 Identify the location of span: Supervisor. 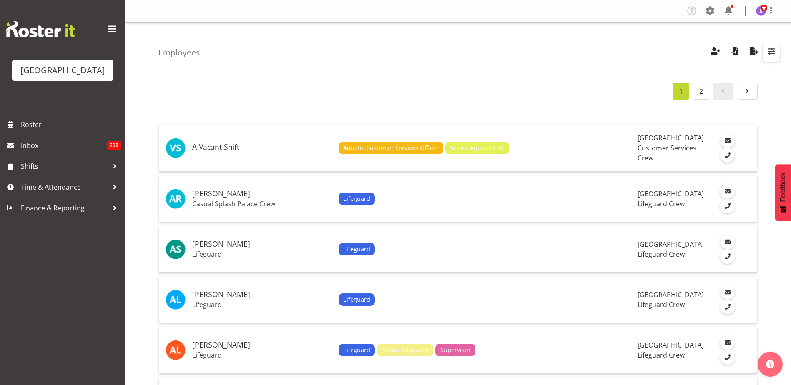
(456, 350).